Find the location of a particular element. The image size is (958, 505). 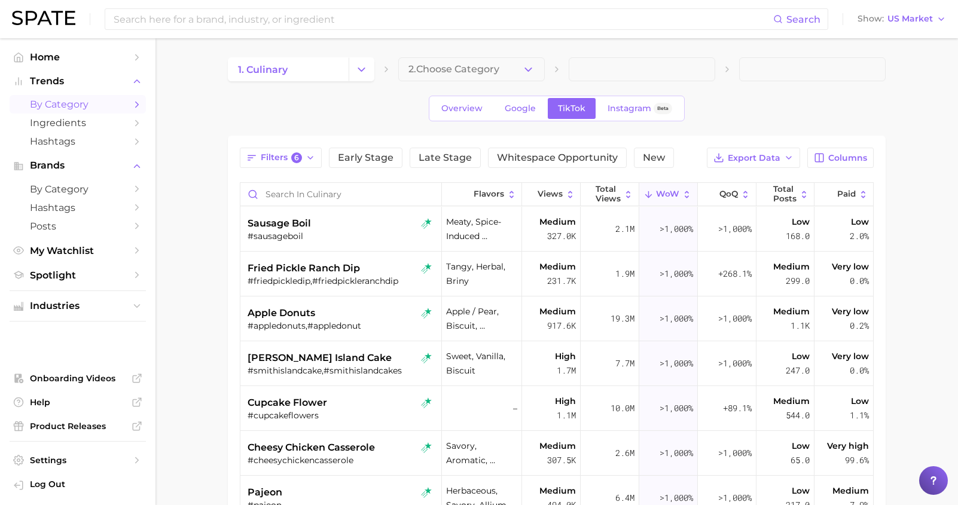

a: TikTok is located at coordinates (571, 108).